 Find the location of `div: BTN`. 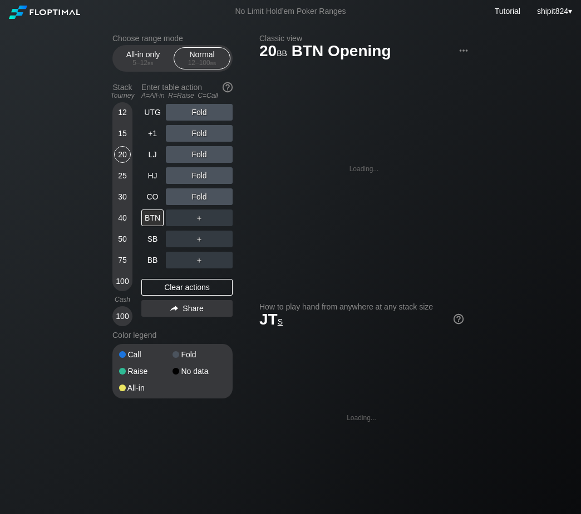

div: BTN is located at coordinates (152, 218).